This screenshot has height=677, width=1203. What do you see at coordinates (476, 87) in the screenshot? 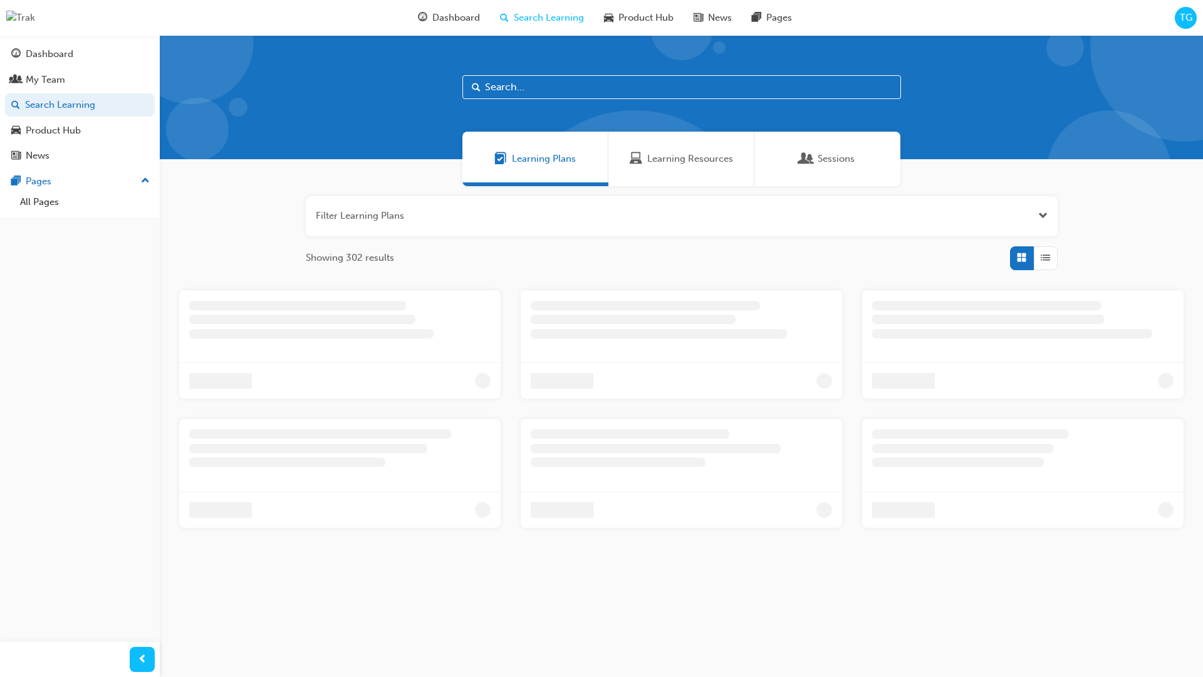
I see `span: Search` at bounding box center [476, 87].